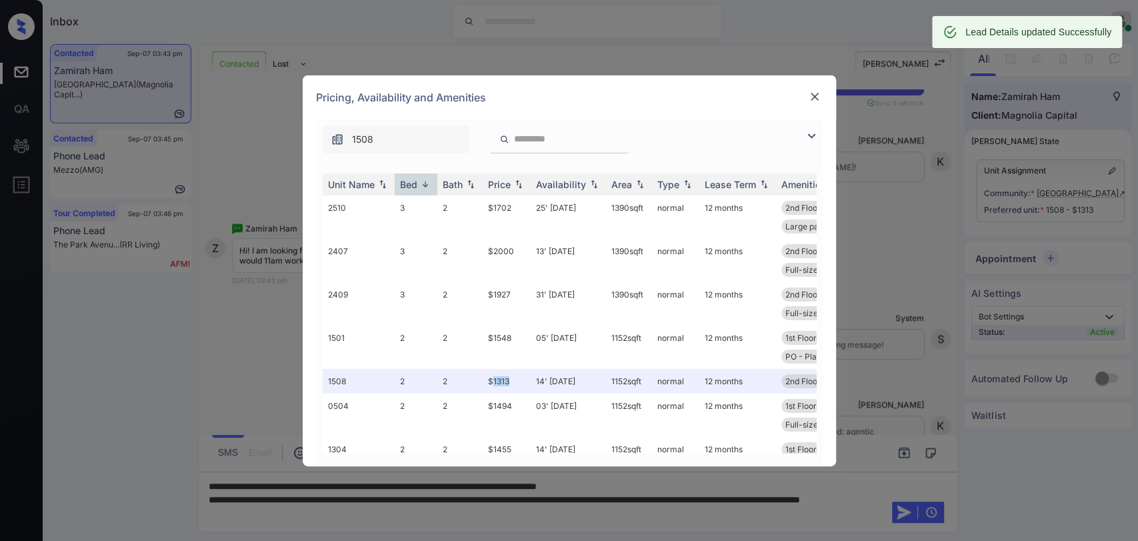 The image size is (1138, 541). I want to click on div: Price, so click(499, 184).